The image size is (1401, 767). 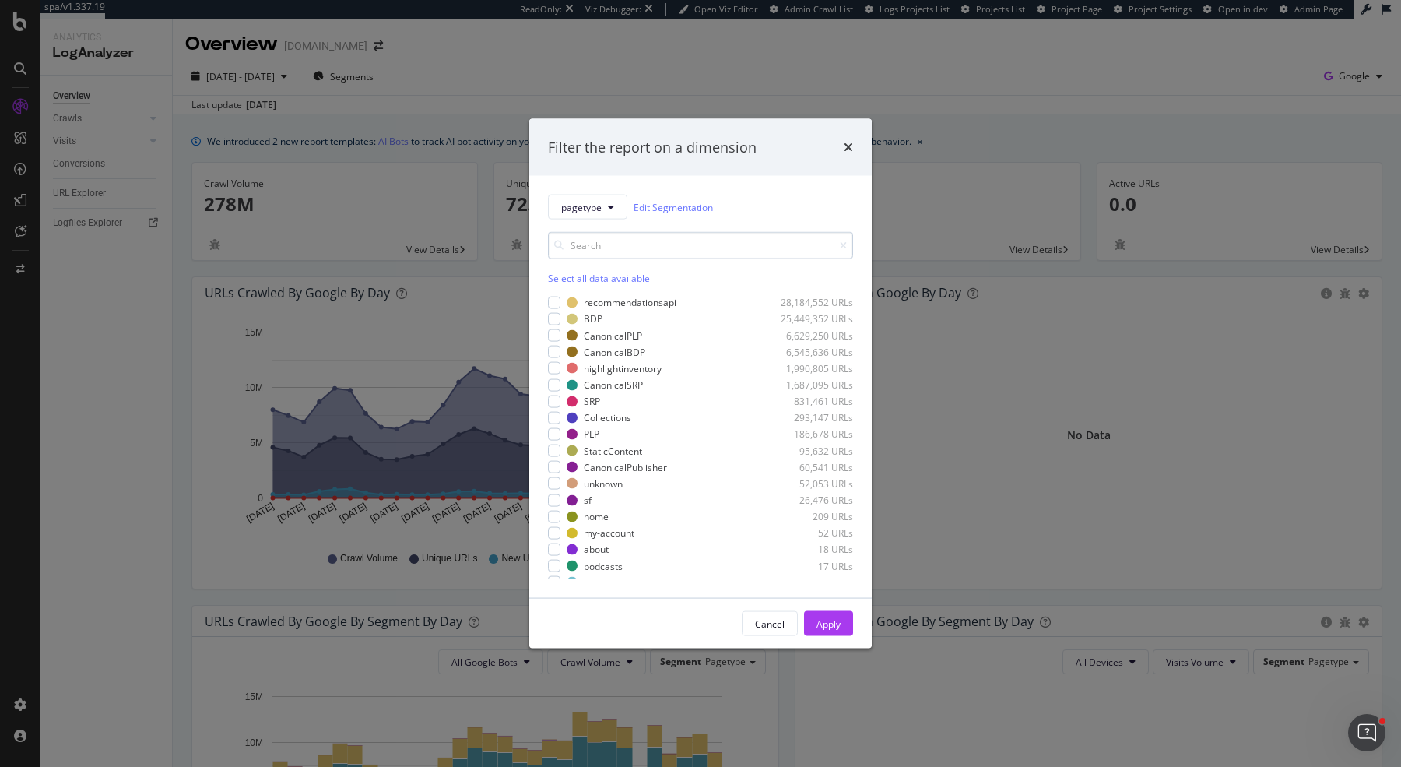 I want to click on div: BDP, so click(x=593, y=318).